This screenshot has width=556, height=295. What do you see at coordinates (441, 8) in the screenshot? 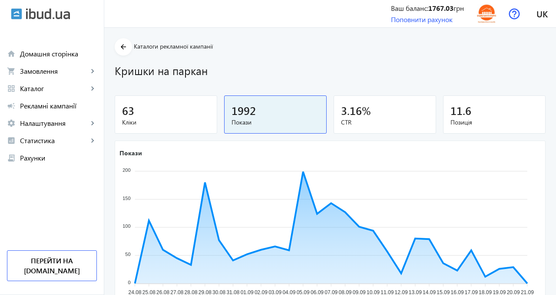
I see `b: 1767.03` at bounding box center [441, 8].